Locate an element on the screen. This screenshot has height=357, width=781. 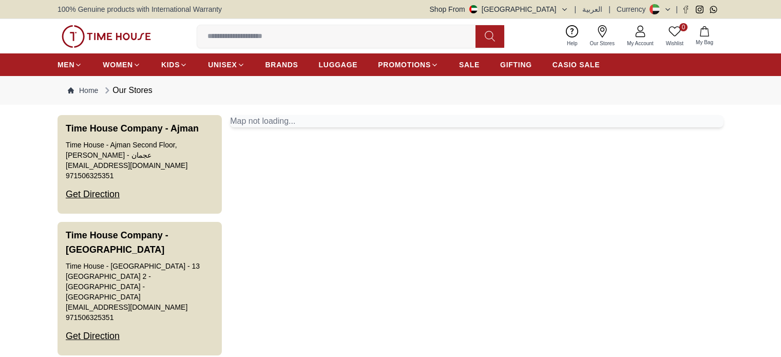
a: Whatsapp is located at coordinates (713, 9).